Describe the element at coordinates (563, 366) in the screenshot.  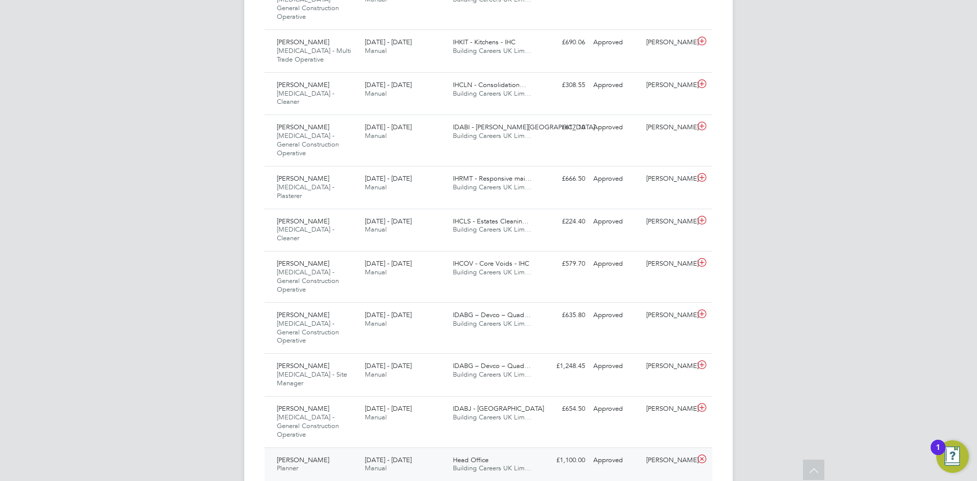
I see `div: £1,248.45` at that location.